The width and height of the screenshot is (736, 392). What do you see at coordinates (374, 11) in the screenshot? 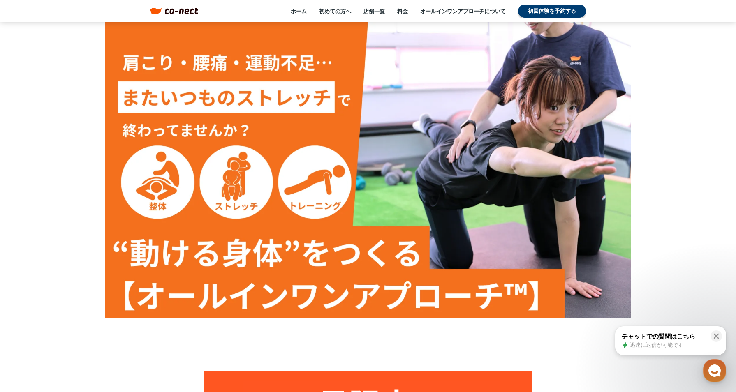
I see `a: 店舗一覧` at bounding box center [374, 11].